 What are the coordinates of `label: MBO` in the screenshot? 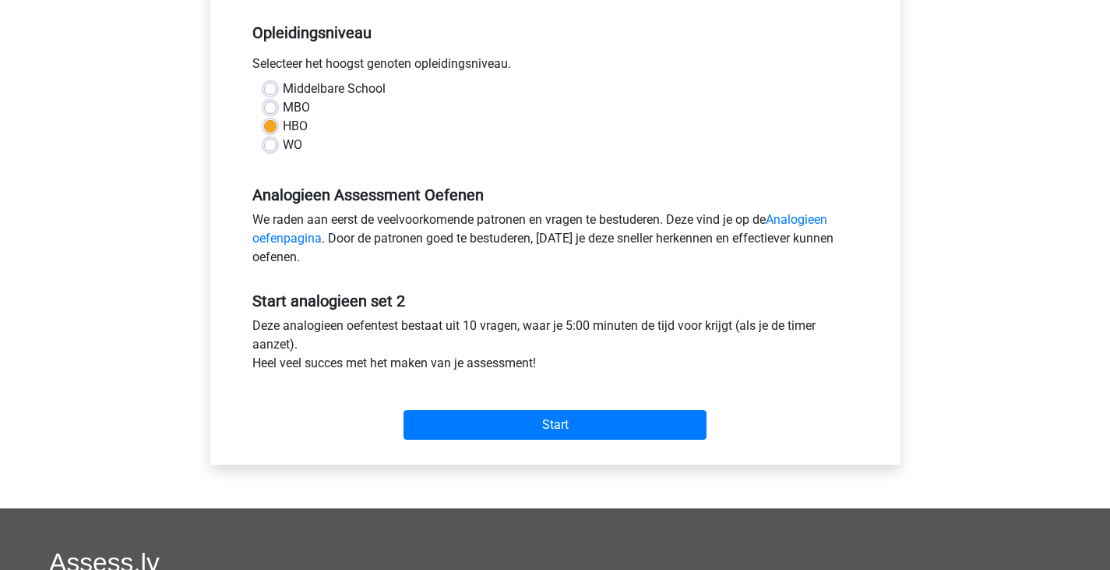 It's located at (296, 108).